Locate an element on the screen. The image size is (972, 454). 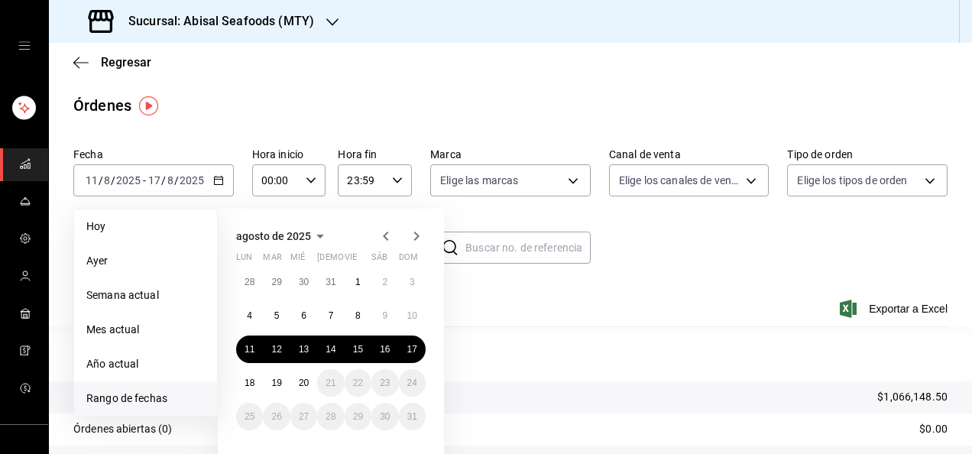
abbr: 28 de agosto de 2025 is located at coordinates (330, 417).